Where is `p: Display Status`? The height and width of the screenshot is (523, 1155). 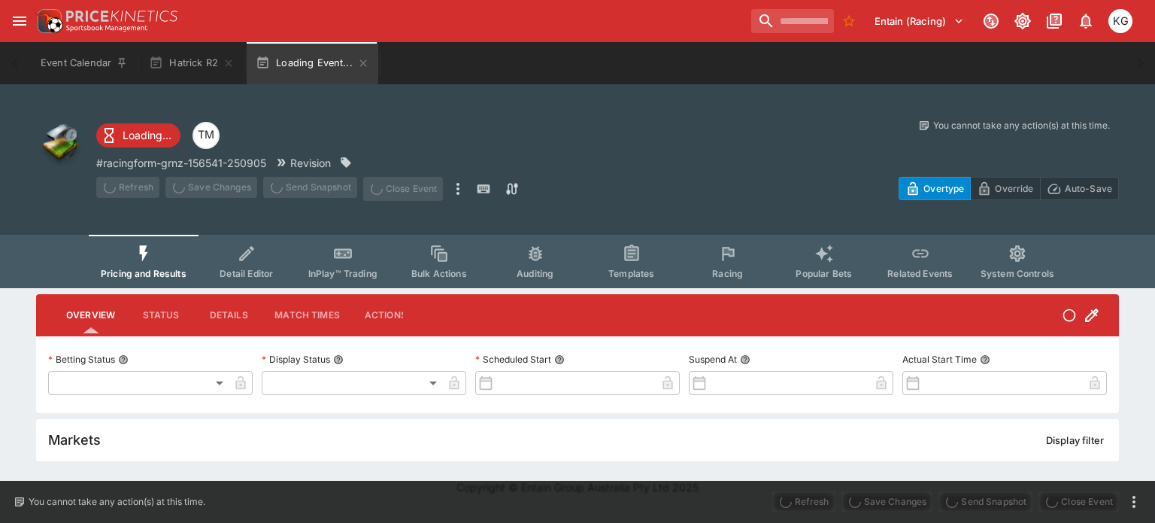 p: Display Status is located at coordinates (296, 359).